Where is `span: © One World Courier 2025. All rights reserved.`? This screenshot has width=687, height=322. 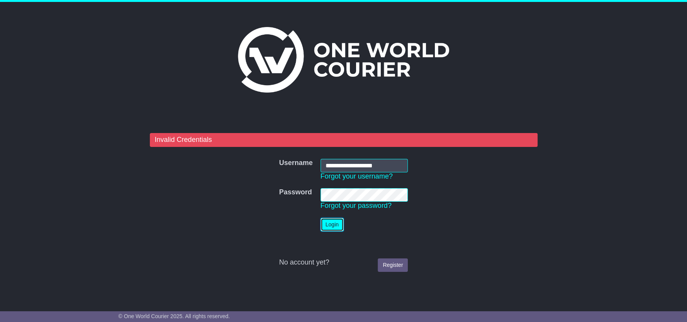 span: © One World Courier 2025. All rights reserved. is located at coordinates (174, 317).